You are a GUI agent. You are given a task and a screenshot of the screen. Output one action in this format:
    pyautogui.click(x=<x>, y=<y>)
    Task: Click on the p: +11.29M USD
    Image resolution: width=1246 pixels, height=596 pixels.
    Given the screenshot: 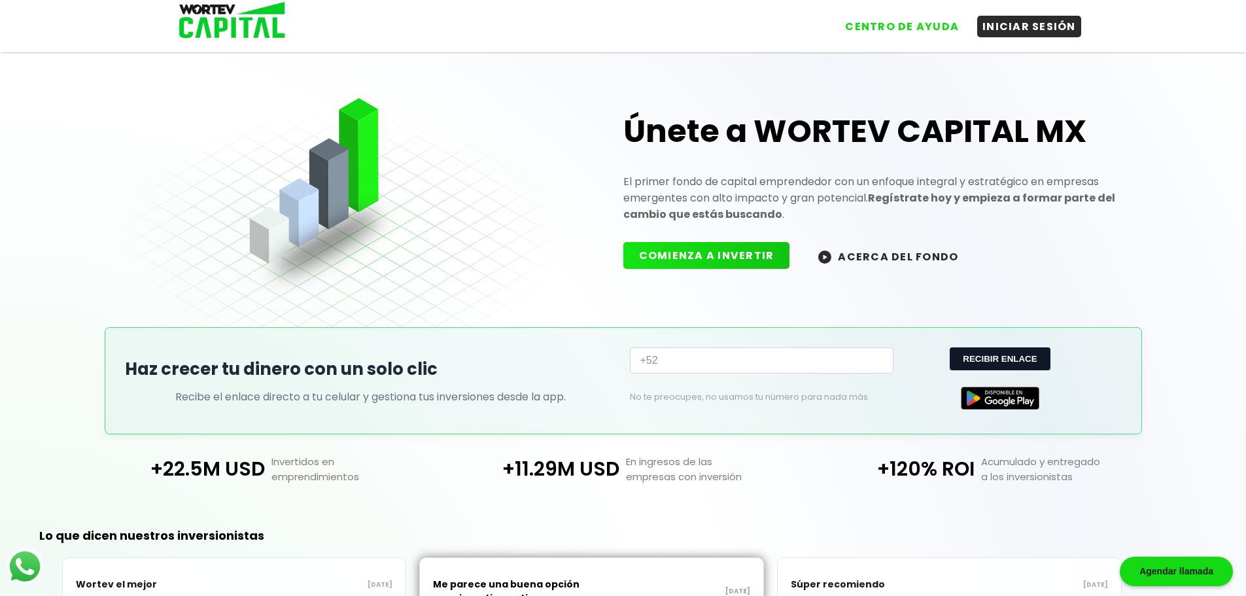 What is the action you would take?
    pyautogui.click(x=532, y=469)
    